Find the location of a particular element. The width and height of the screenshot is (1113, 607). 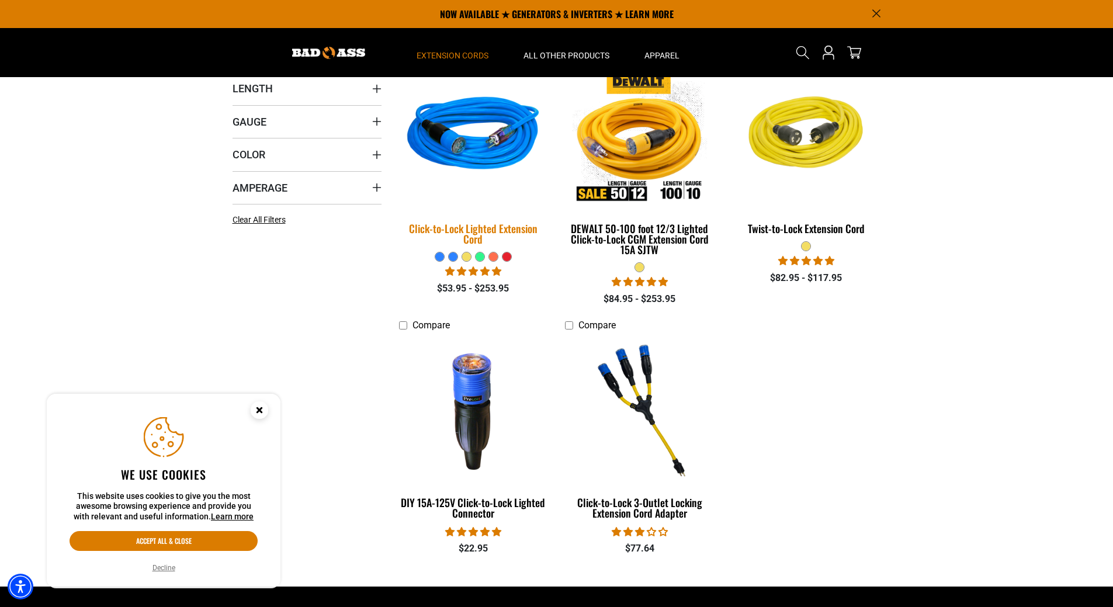

summary: Color is located at coordinates (307, 154).